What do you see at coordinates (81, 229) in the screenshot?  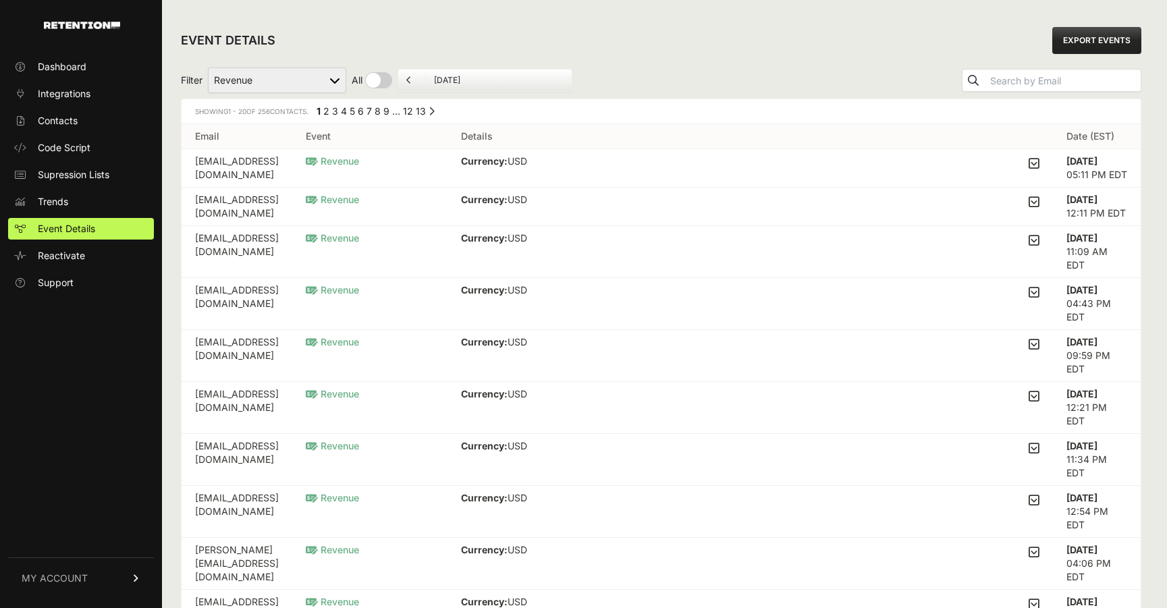 I see `a: Event Details` at bounding box center [81, 229].